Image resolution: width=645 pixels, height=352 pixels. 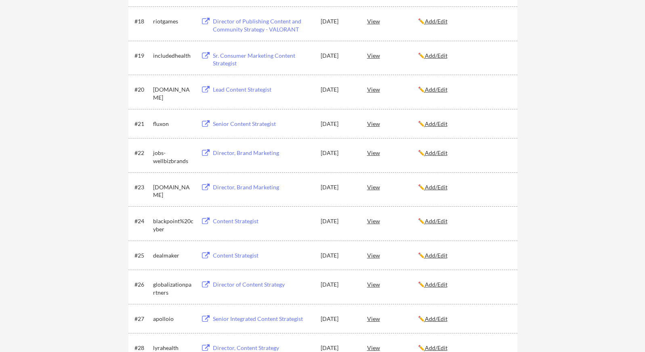 I want to click on div: Sr. Consumer Marketing Content Strategist, so click(x=263, y=59).